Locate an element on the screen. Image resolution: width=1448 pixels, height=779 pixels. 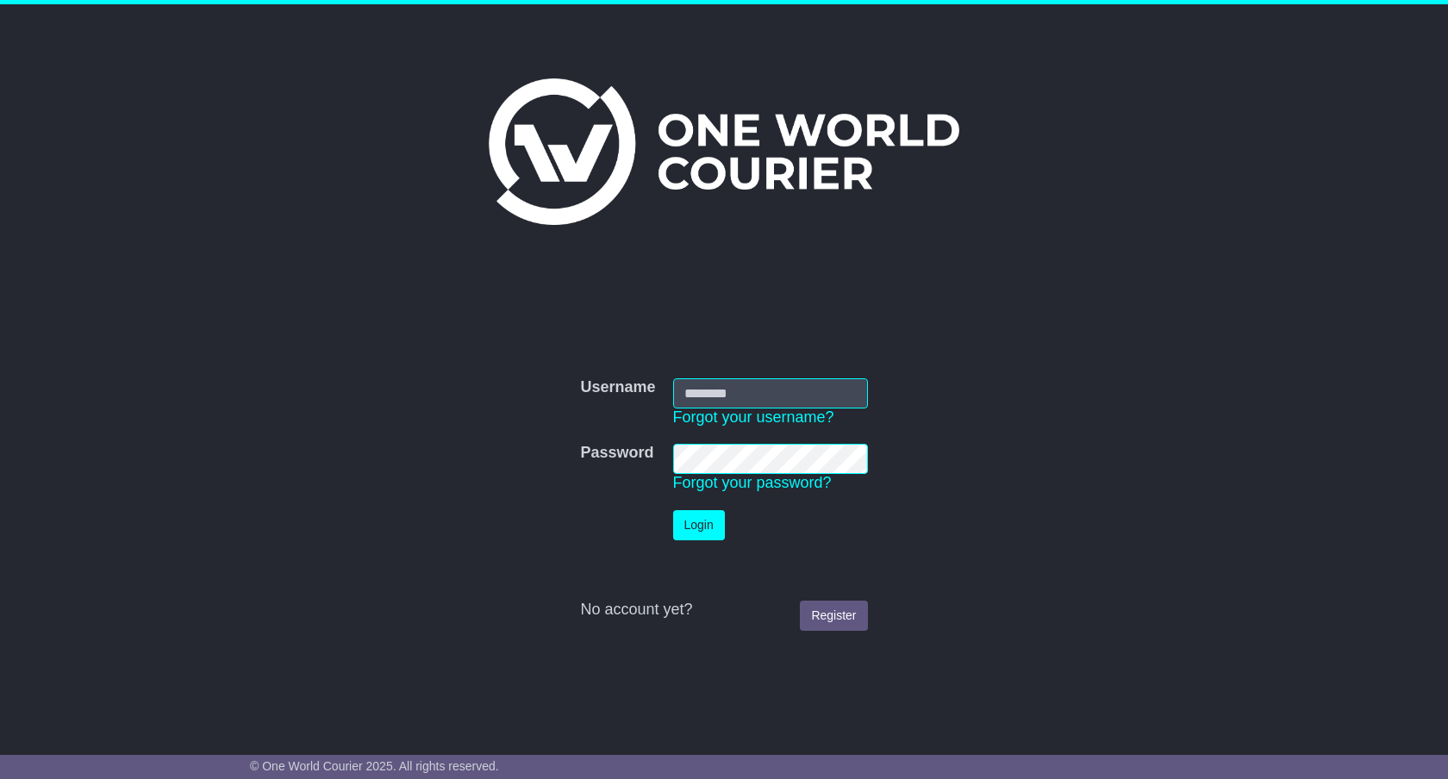
label: Username is located at coordinates (617, 388).